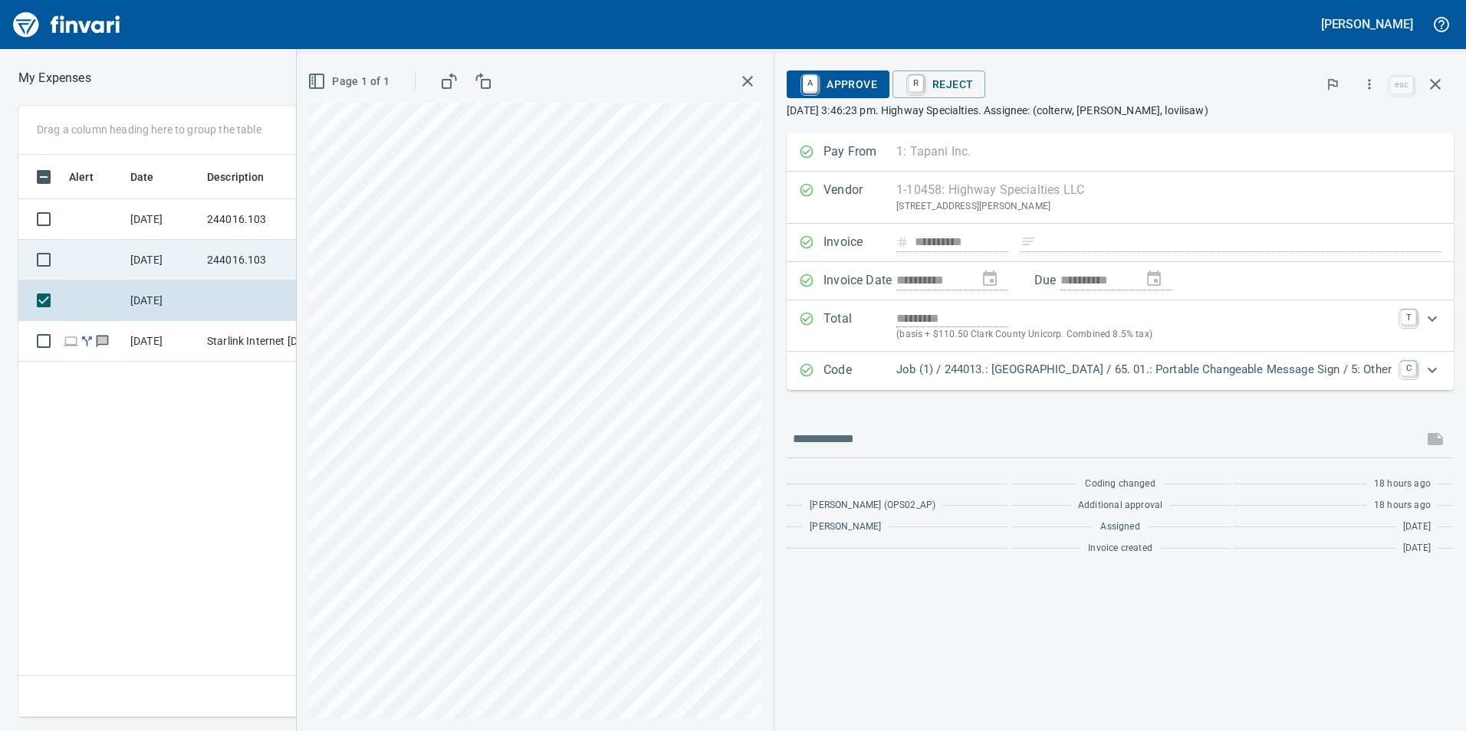  What do you see at coordinates (1369, 84) in the screenshot?
I see `button: More` at bounding box center [1369, 84].